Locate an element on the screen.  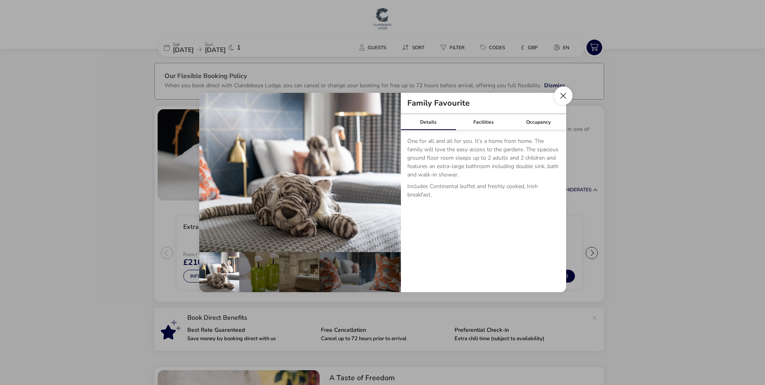
div: Facilities is located at coordinates (483, 122).